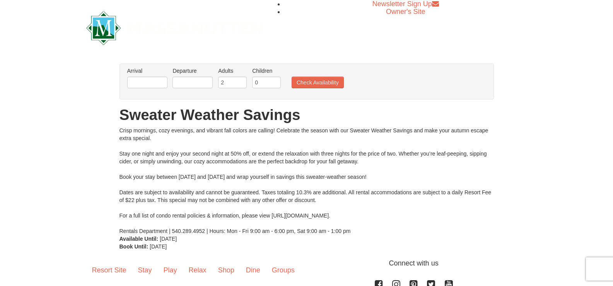 The height and width of the screenshot is (286, 613). Describe the element at coordinates (267, 71) in the screenshot. I see `label: Children` at that location.